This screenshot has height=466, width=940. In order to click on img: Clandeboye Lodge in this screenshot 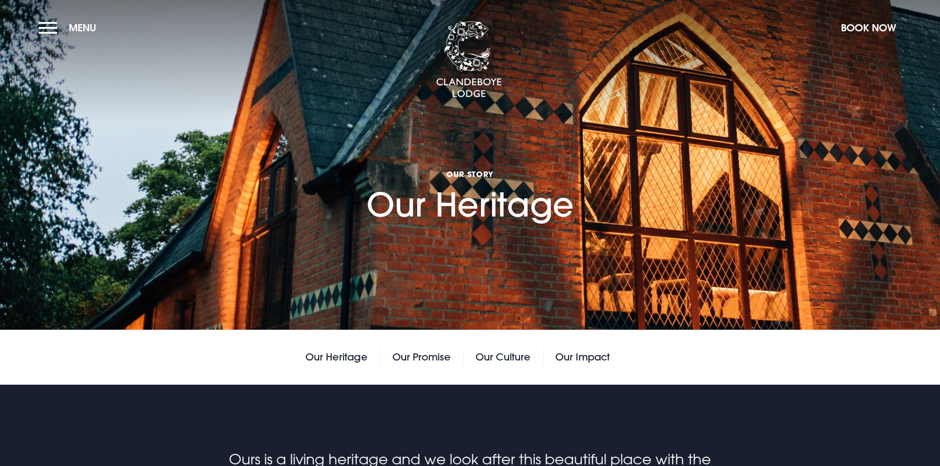, I will do `click(469, 60)`.